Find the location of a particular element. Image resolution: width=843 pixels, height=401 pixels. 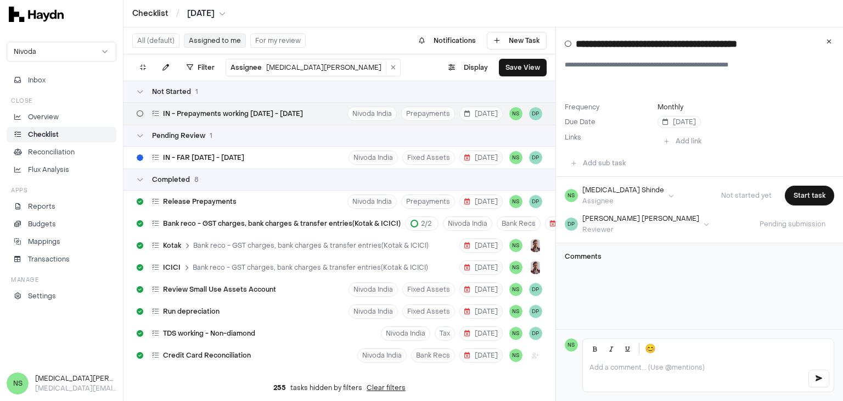

button: Underline (Ctrl+U) is located at coordinates (628, 349).